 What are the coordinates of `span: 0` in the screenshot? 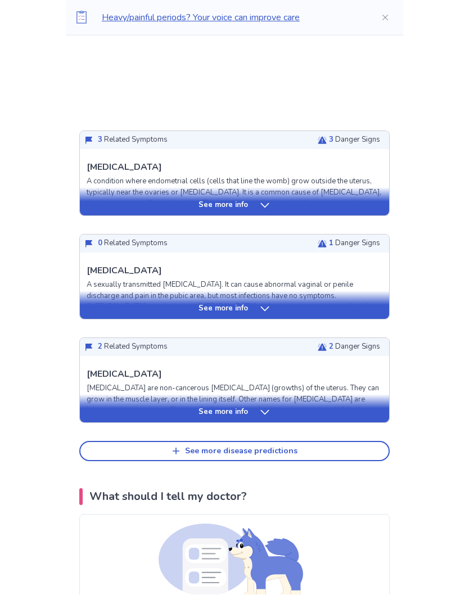 It's located at (100, 244).